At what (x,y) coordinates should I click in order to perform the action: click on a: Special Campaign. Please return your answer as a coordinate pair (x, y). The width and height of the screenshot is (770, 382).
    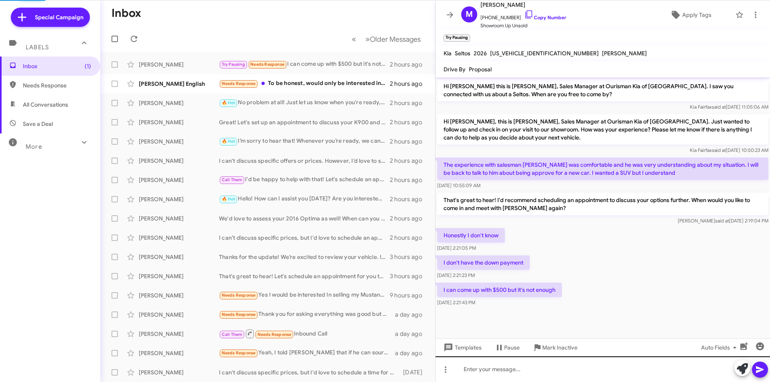
    Looking at the image, I should click on (50, 17).